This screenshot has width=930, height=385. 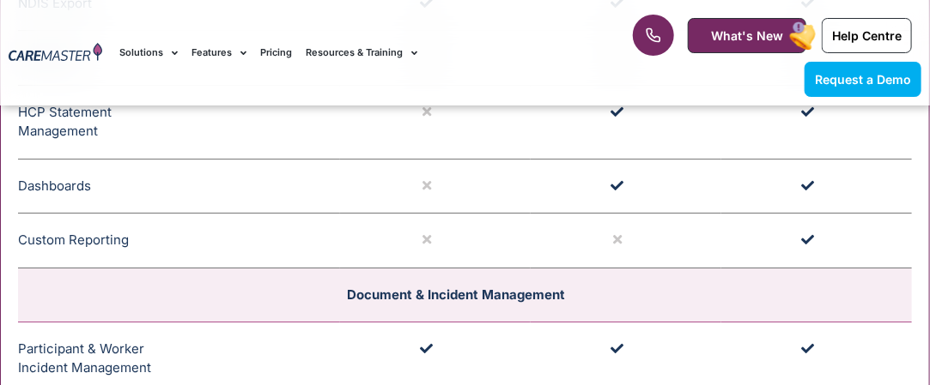 I want to click on a: Request a Demo, so click(x=863, y=79).